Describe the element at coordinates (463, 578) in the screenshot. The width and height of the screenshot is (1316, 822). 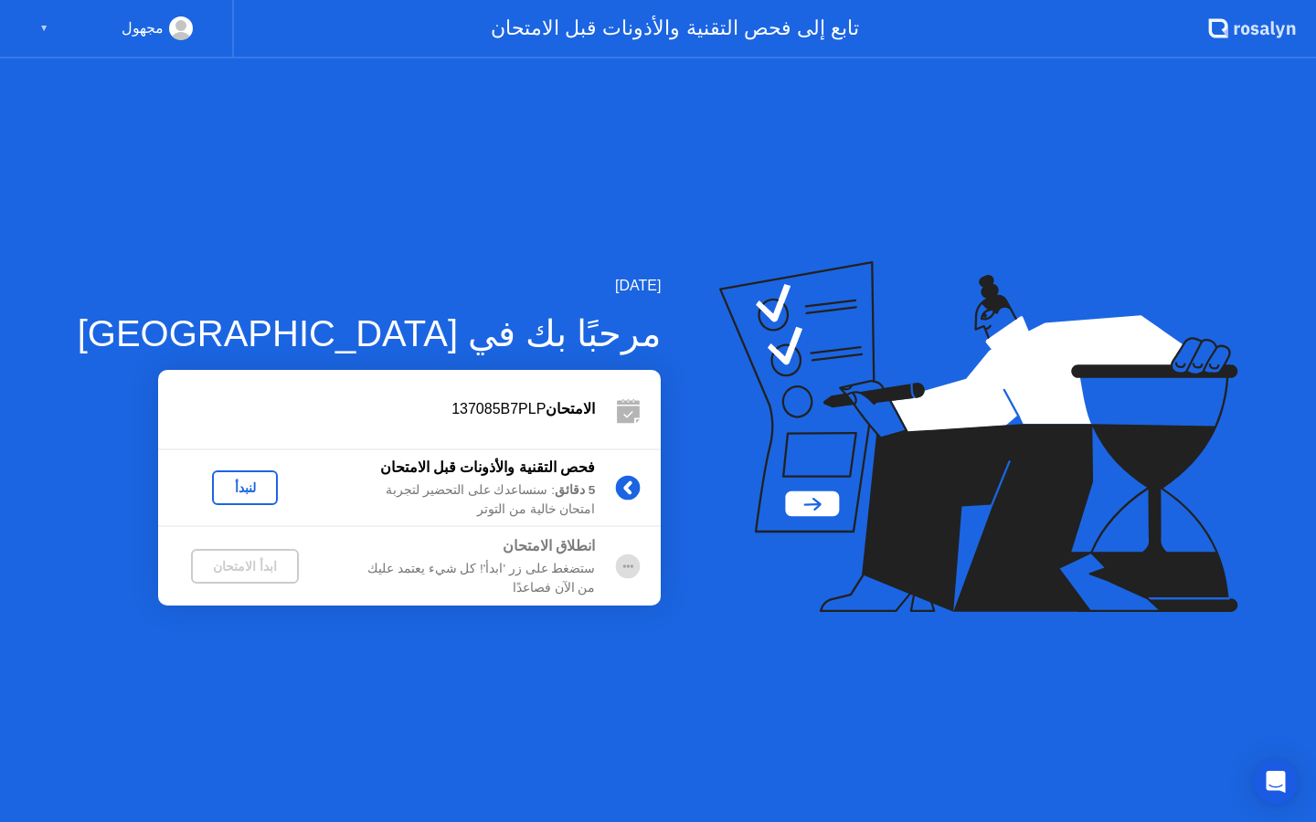
I see `div: ستضغط على زر 'ابدأ'! كل شيء يعتمد عليك من الآن فصاعدًا` at that location.